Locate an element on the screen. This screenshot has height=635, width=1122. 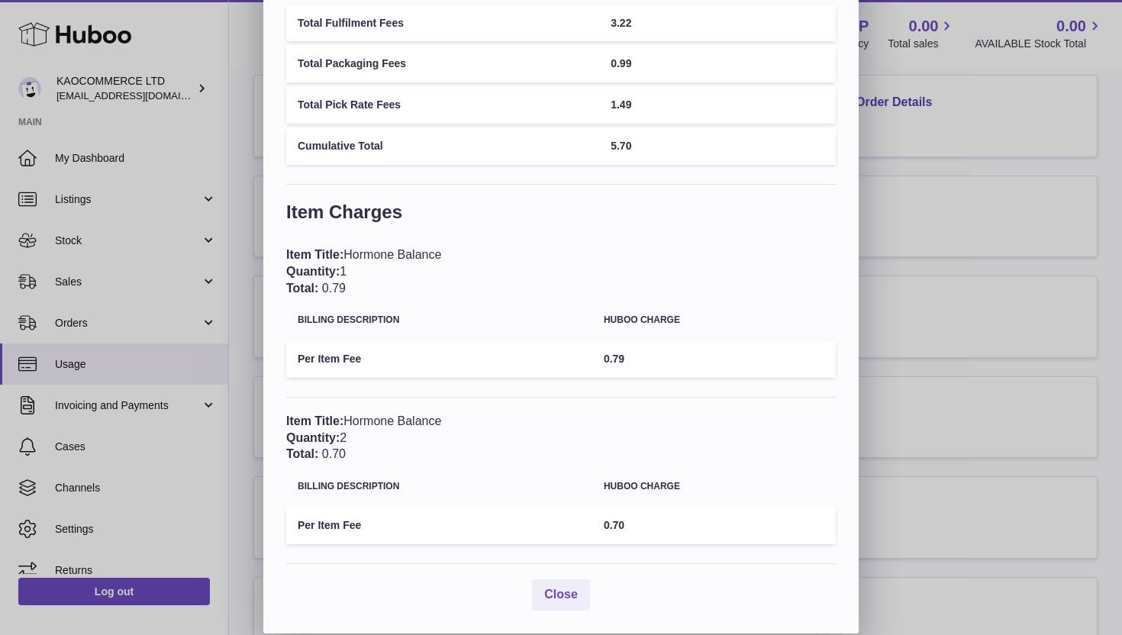
td: Total Fulfilment Fees is located at coordinates (443, 23).